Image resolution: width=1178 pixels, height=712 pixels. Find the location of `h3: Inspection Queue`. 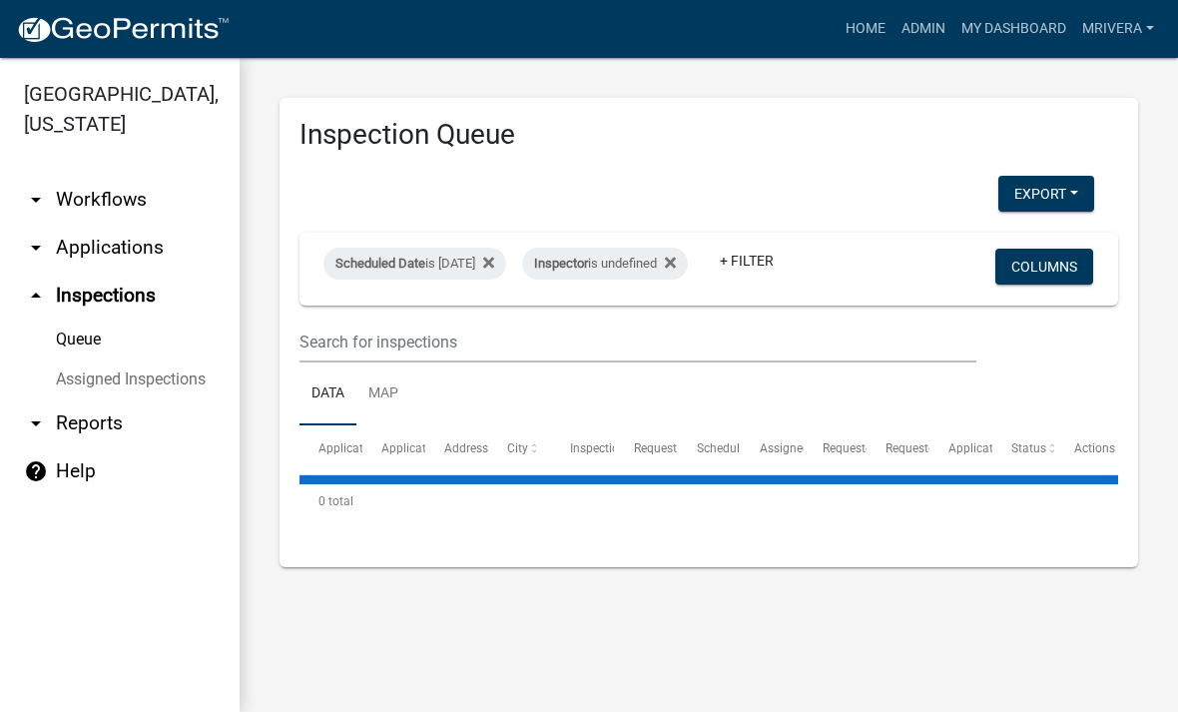

h3: Inspection Queue is located at coordinates (709, 135).